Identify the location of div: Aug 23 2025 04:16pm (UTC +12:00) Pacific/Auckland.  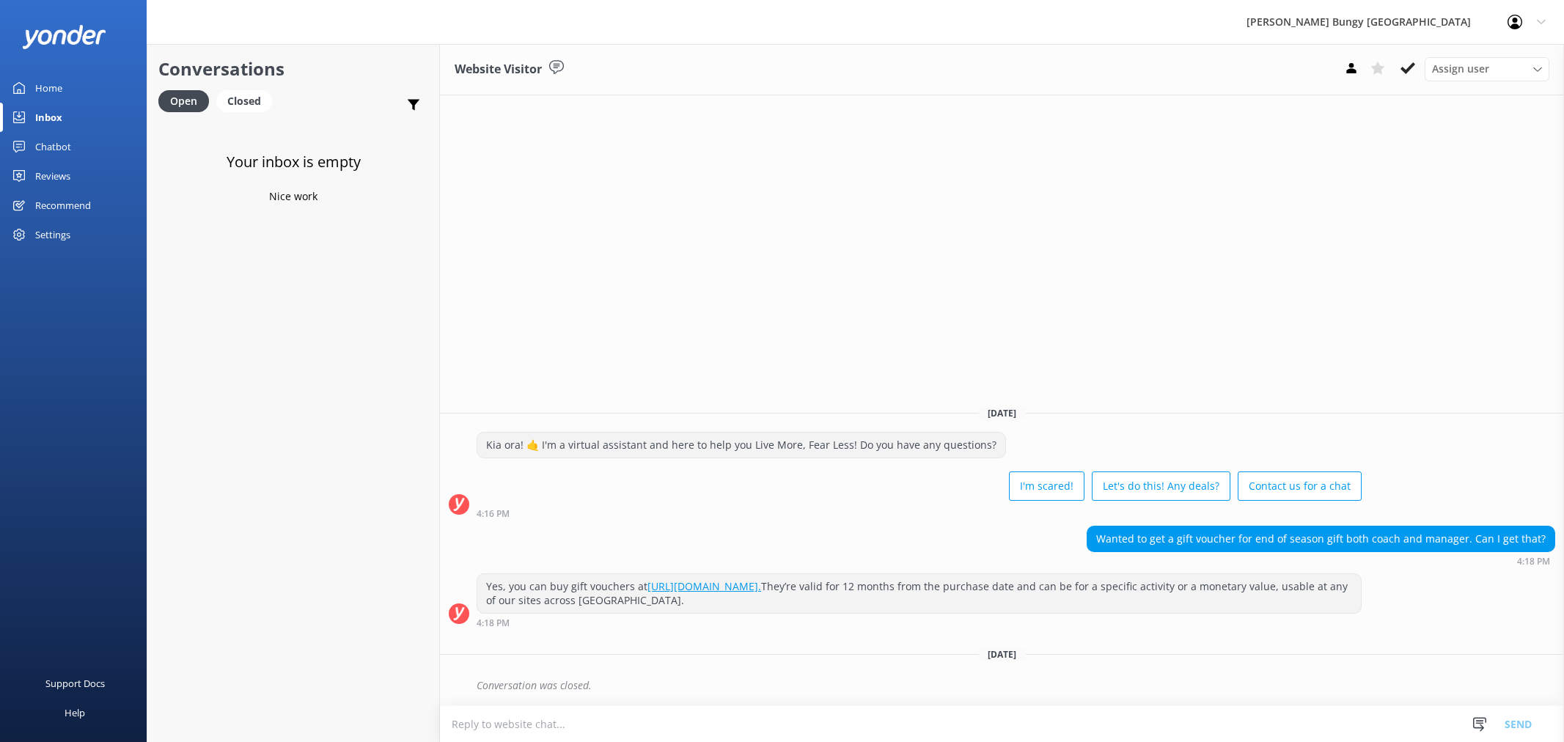
(918, 513).